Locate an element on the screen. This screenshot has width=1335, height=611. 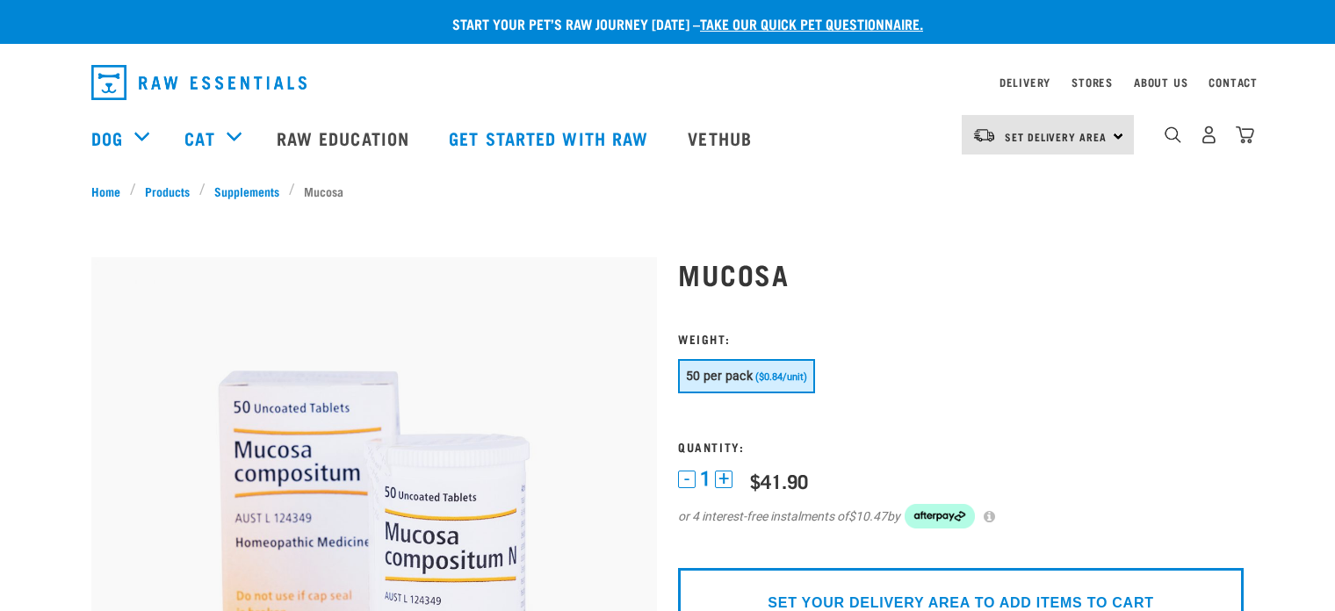
span: ($0.84/unit) is located at coordinates (781, 377).